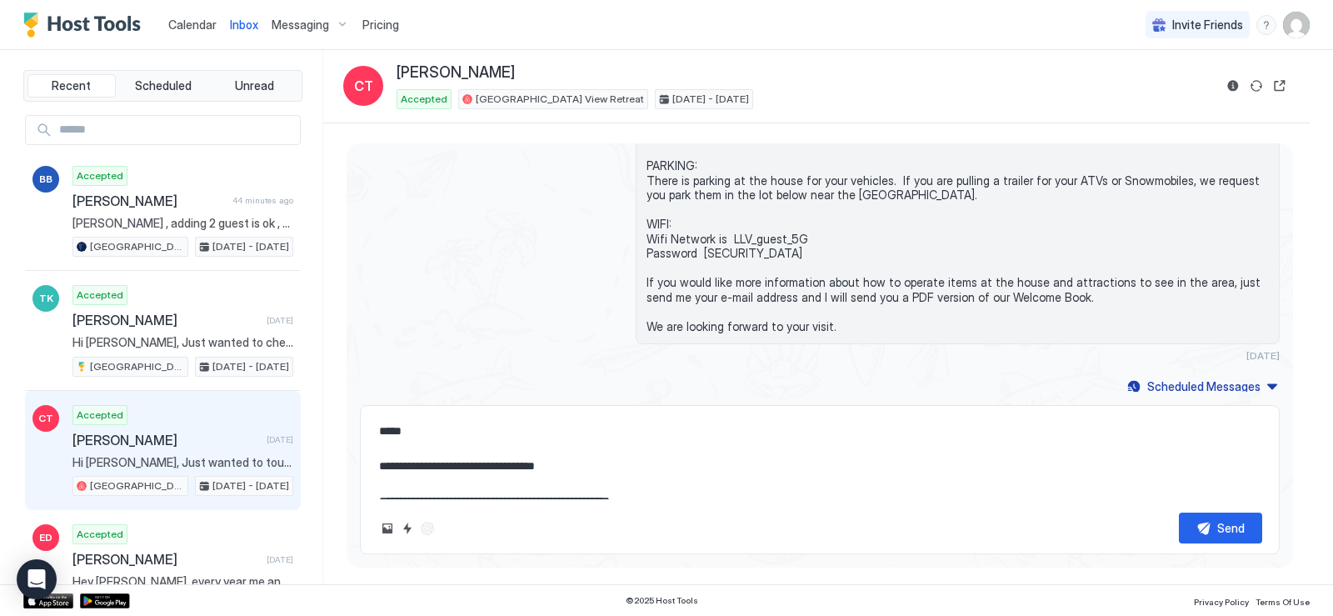 This screenshot has width=1333, height=616. What do you see at coordinates (46, 179) in the screenshot?
I see `span: BB` at bounding box center [46, 179].